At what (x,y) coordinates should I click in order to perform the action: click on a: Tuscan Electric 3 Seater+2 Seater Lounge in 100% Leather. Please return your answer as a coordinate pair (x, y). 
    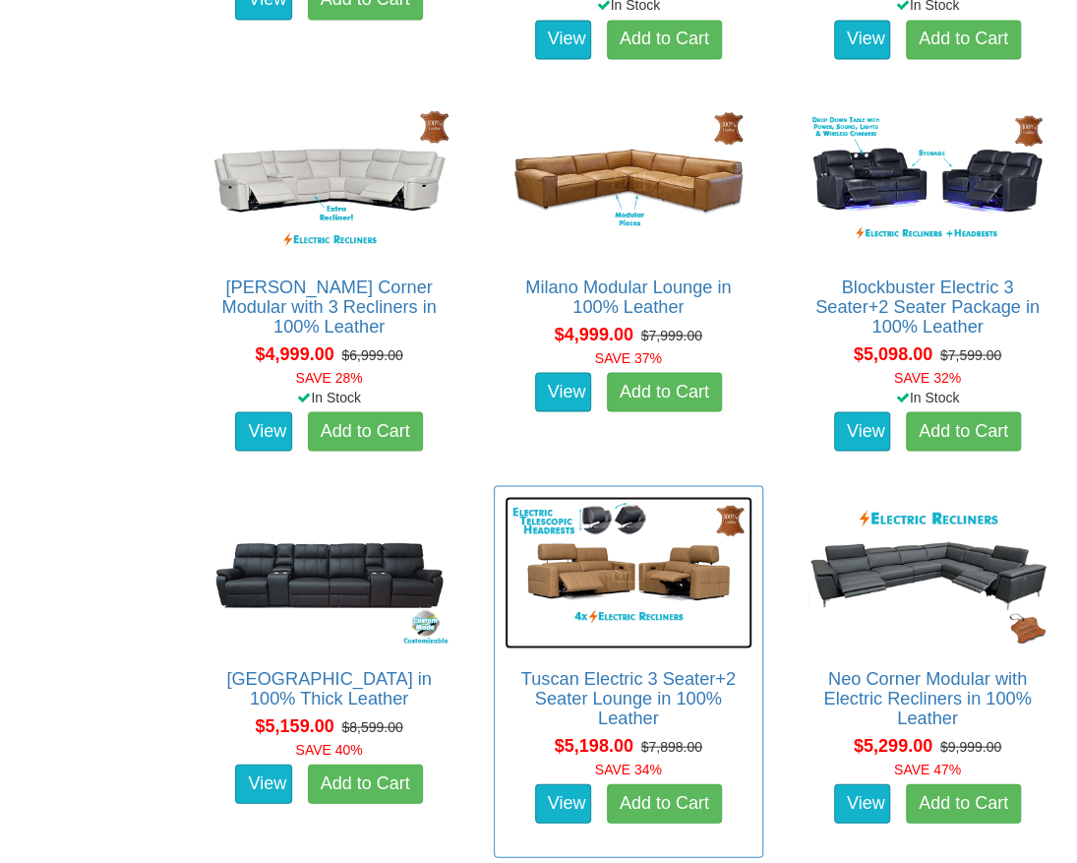
    Looking at the image, I should click on (629, 698).